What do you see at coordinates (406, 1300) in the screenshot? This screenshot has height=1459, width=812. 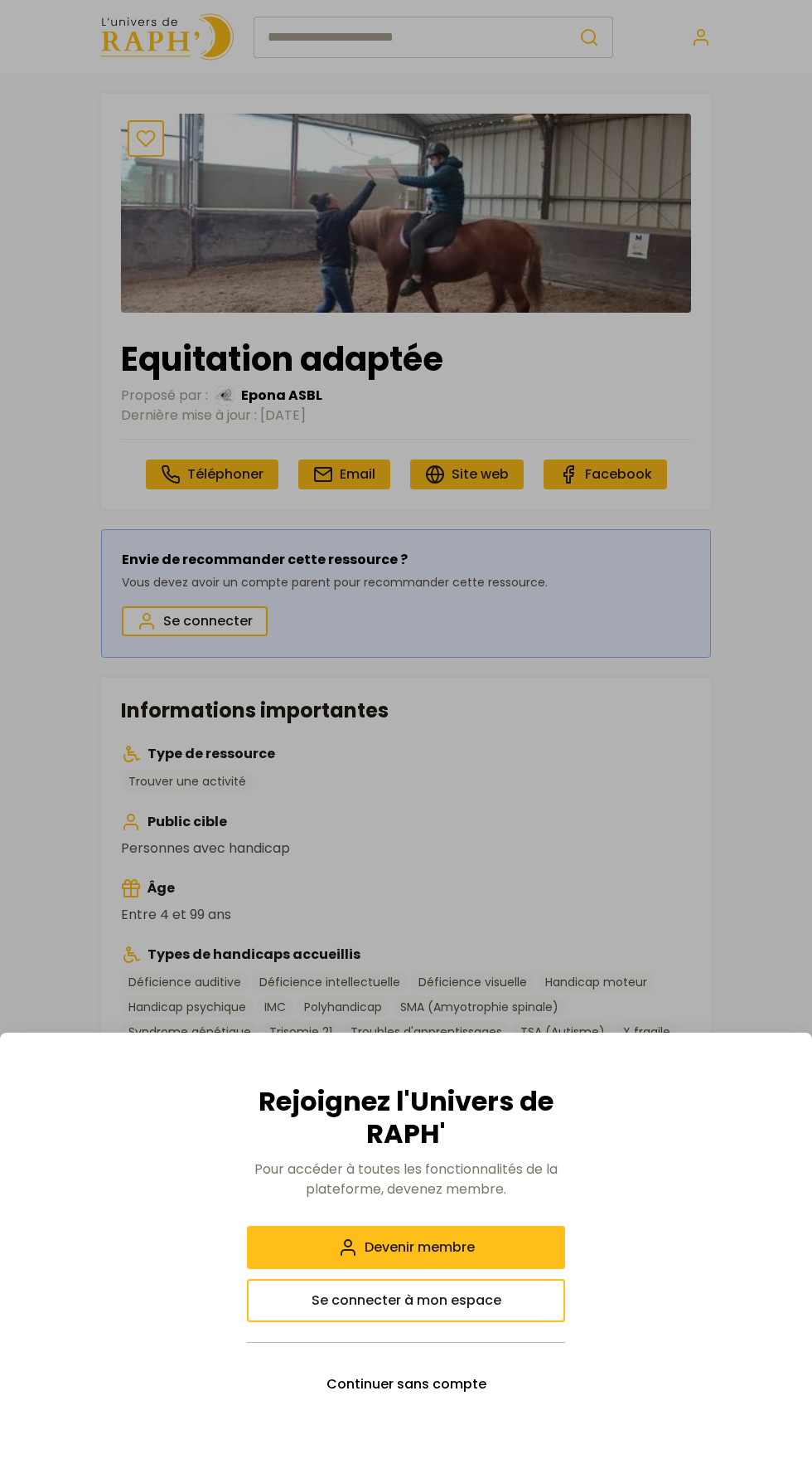 I see `button: Se connecter à mon espace` at bounding box center [406, 1300].